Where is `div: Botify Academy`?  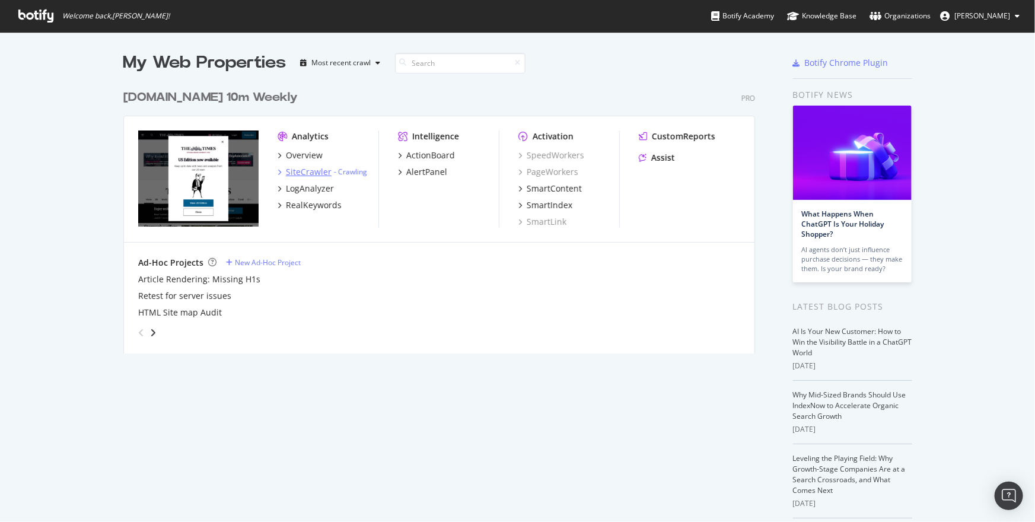 div: Botify Academy is located at coordinates (742, 16).